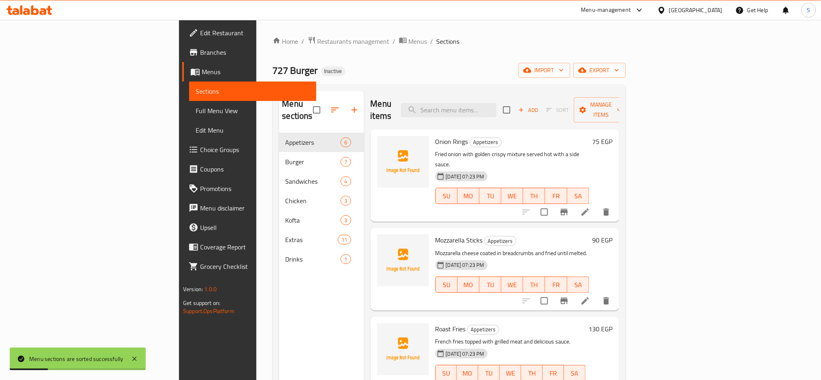 Image resolution: width=821 pixels, height=380 pixels. What do you see at coordinates (544, 70) in the screenshot?
I see `span: import` at bounding box center [544, 70].